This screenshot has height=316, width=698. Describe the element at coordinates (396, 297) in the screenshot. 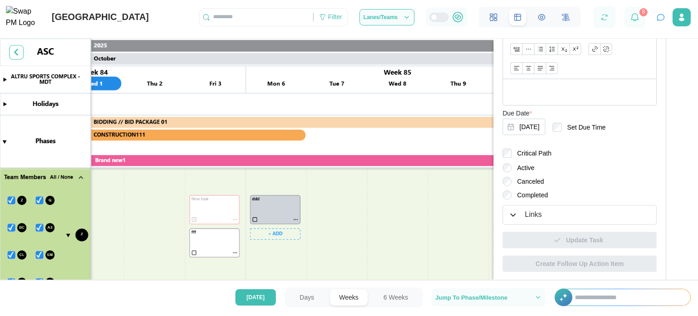

I see `button: 6 Weeks` at that location.